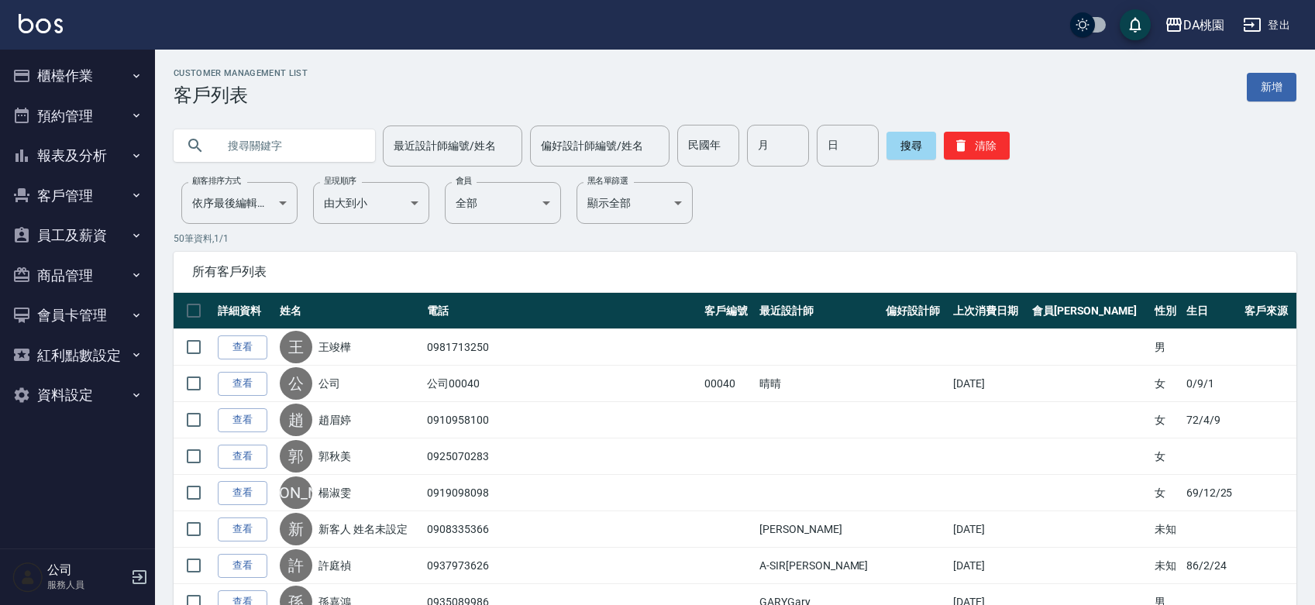 This screenshot has width=1315, height=605. I want to click on div: 郭, so click(296, 456).